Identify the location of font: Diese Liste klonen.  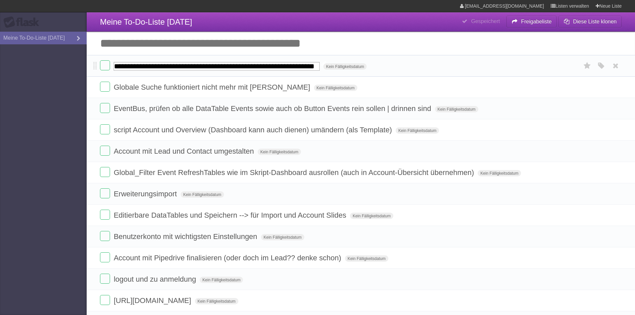
(595, 21).